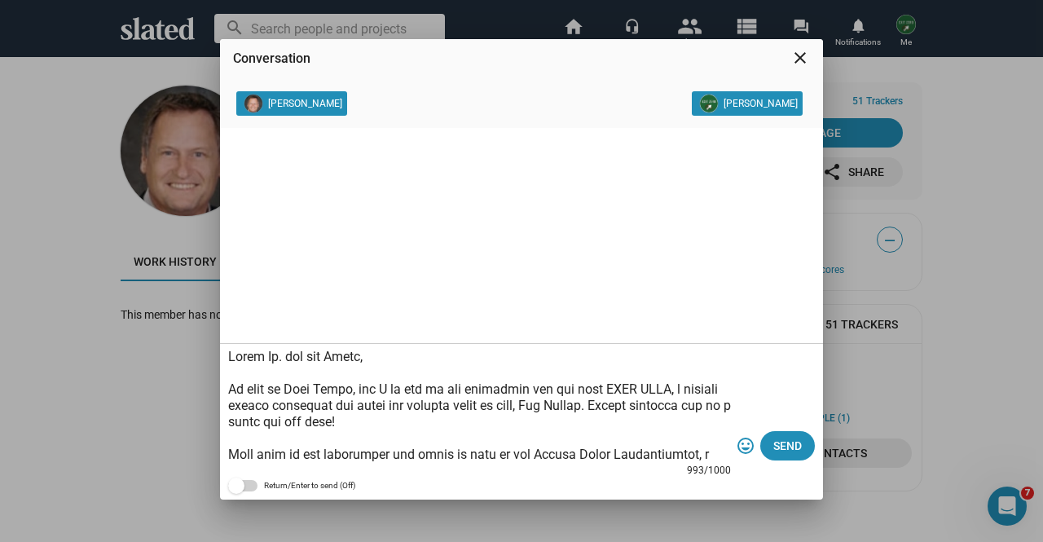  Describe the element at coordinates (709, 471) in the screenshot. I see `mat-hint: 993/1000` at that location.